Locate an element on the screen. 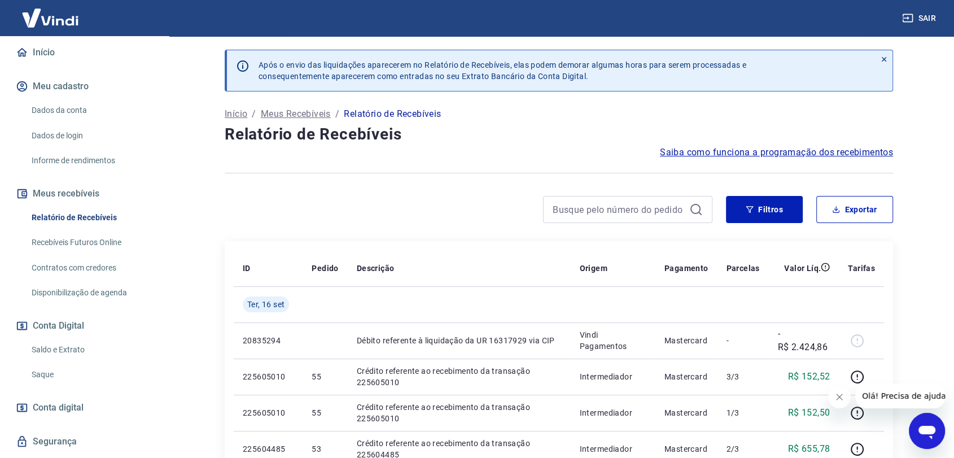 Image resolution: width=954 pixels, height=458 pixels. p: Meus Recebíveis is located at coordinates (296, 114).